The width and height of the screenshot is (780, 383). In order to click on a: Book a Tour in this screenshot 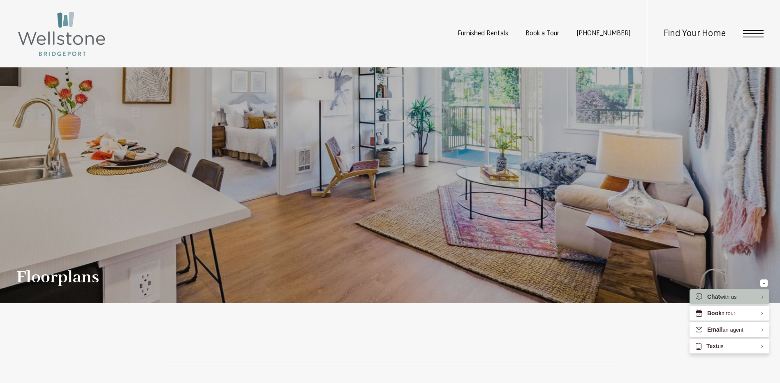, I will do `click(543, 34)`.